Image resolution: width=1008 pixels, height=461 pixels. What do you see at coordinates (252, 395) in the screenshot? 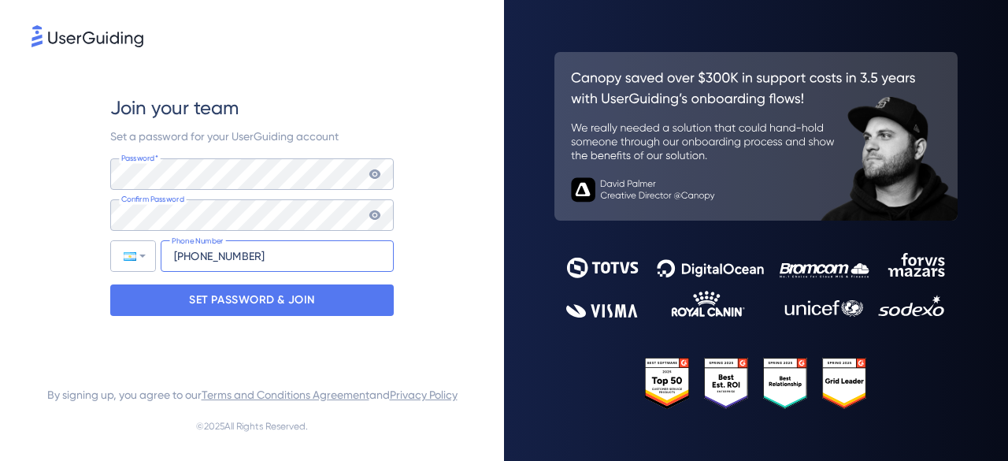
I see `span: By signing up, you agree to our and` at bounding box center [252, 395].